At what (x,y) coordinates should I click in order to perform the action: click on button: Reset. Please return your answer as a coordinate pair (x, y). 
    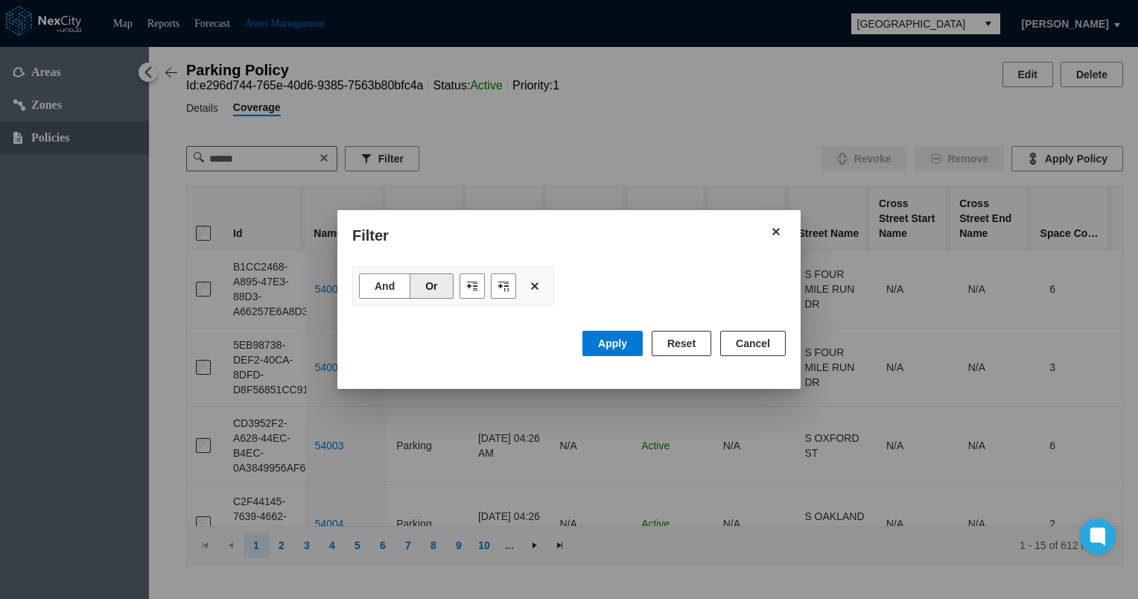
    Looking at the image, I should click on (681, 343).